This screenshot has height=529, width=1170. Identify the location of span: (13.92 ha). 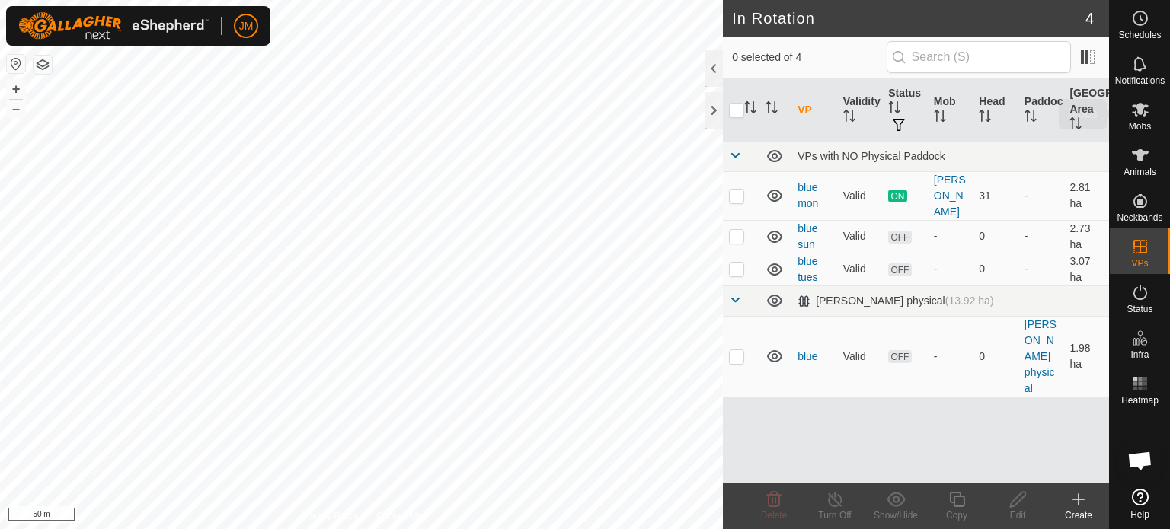
(969, 301).